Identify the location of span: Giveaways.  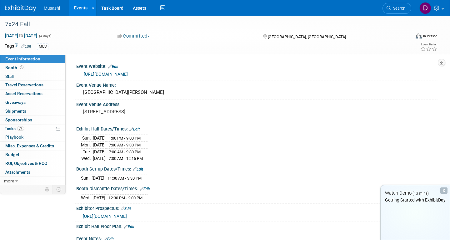
(15, 102).